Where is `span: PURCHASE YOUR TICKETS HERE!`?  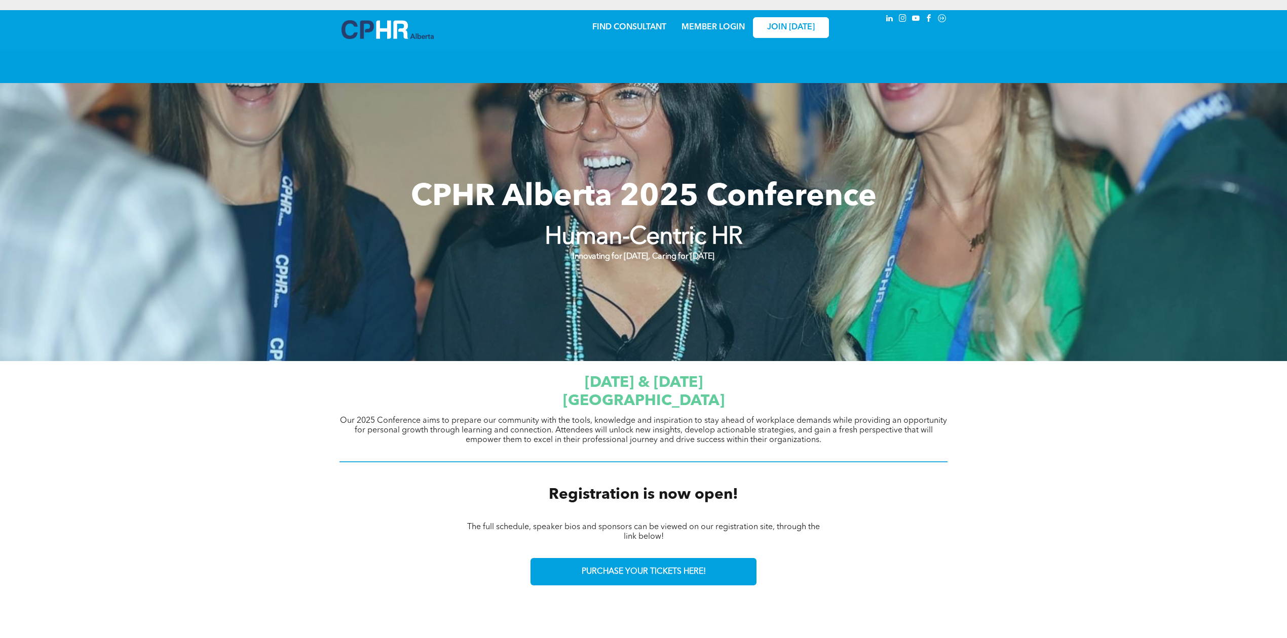 span: PURCHASE YOUR TICKETS HERE! is located at coordinates (644, 572).